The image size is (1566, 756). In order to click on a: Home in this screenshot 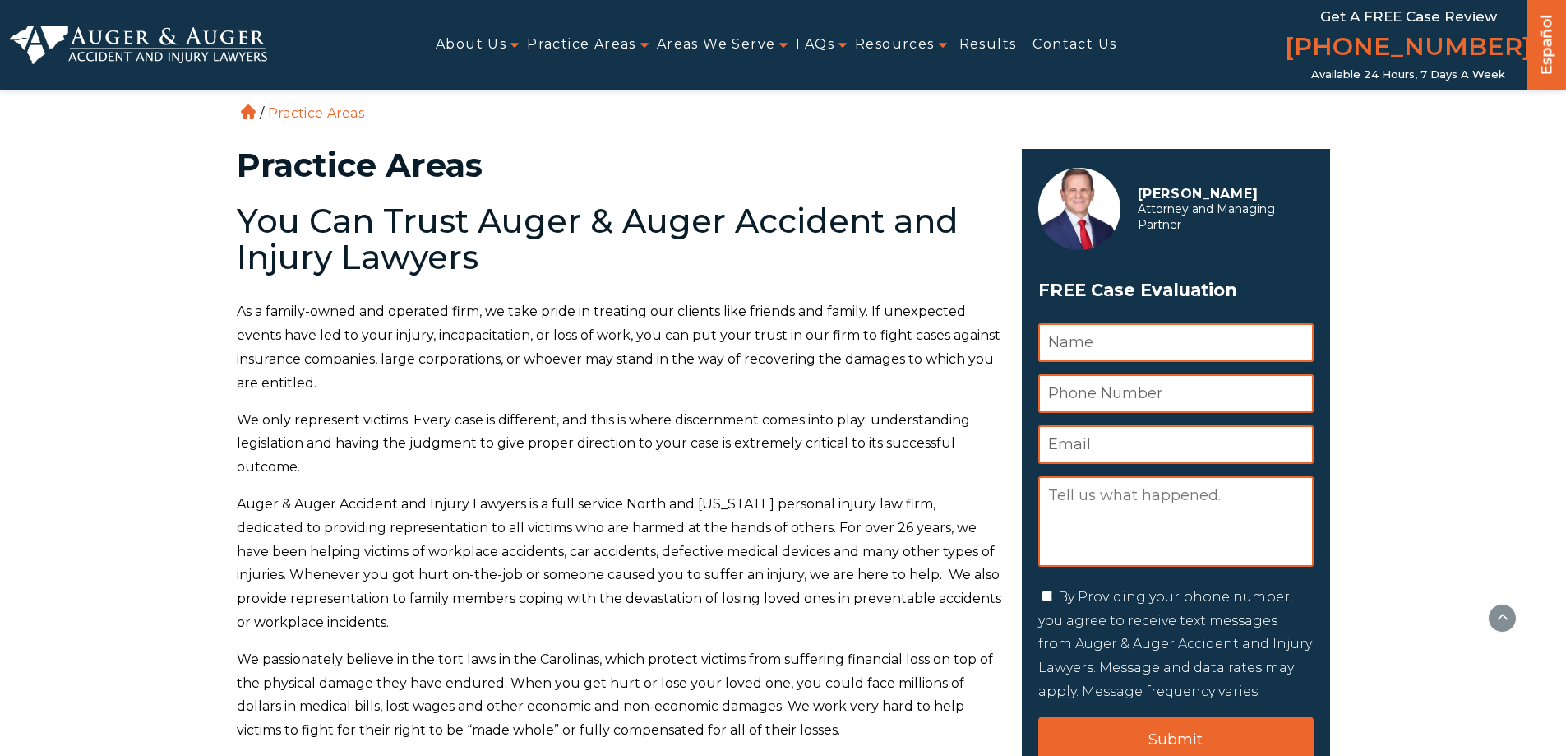, I will do `click(248, 112)`.